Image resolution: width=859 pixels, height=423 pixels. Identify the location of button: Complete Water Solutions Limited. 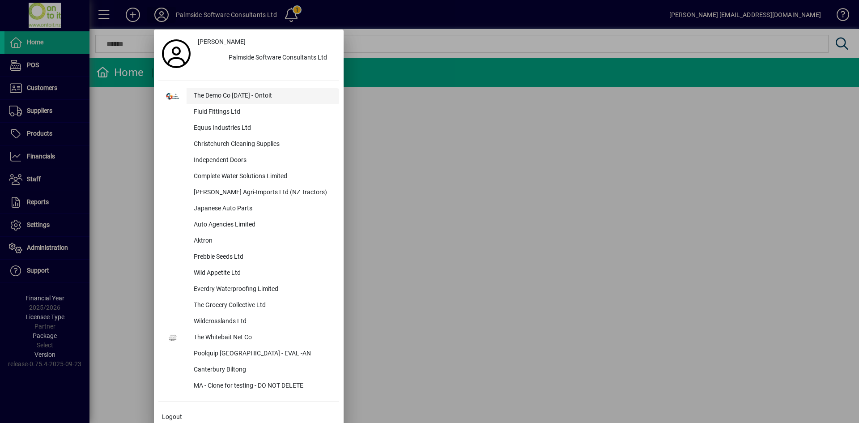
(249, 177).